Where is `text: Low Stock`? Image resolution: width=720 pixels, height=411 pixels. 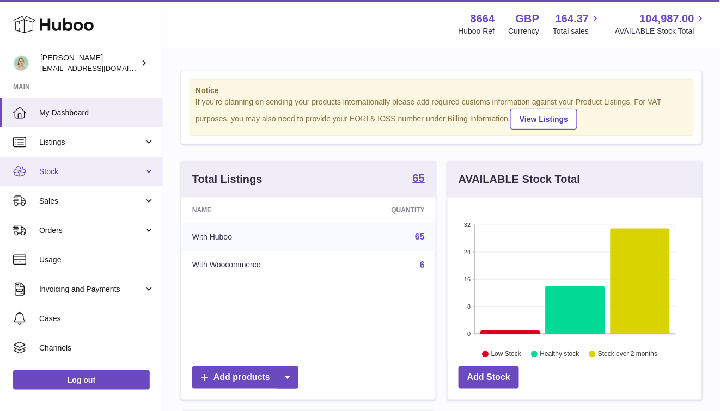
text: Low Stock is located at coordinates (507, 354).